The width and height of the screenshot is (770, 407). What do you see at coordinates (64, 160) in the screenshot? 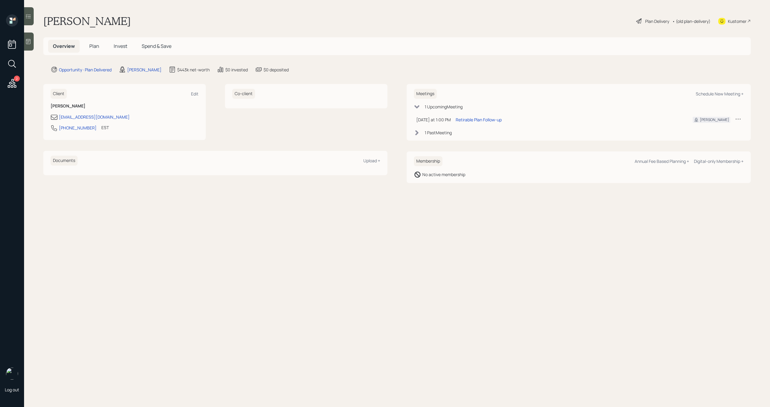
I see `h6: Documents` at bounding box center [64, 160].